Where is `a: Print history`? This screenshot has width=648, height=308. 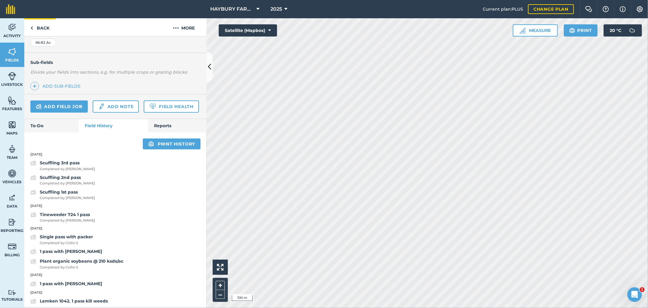
a: Print history is located at coordinates (172, 144).